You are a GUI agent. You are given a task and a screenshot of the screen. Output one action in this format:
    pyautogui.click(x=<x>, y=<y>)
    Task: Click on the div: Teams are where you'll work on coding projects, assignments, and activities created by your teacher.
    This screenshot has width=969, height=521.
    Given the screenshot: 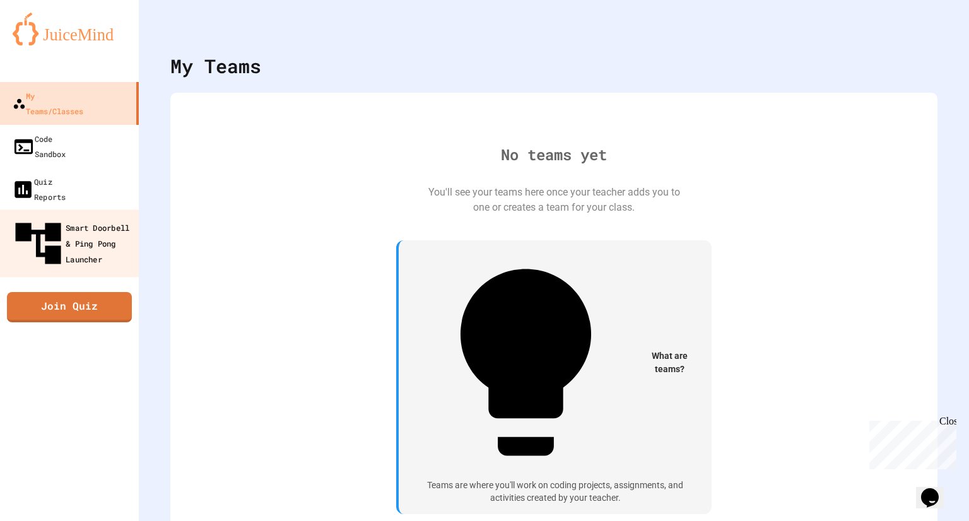 What is the action you would take?
    pyautogui.click(x=555, y=491)
    